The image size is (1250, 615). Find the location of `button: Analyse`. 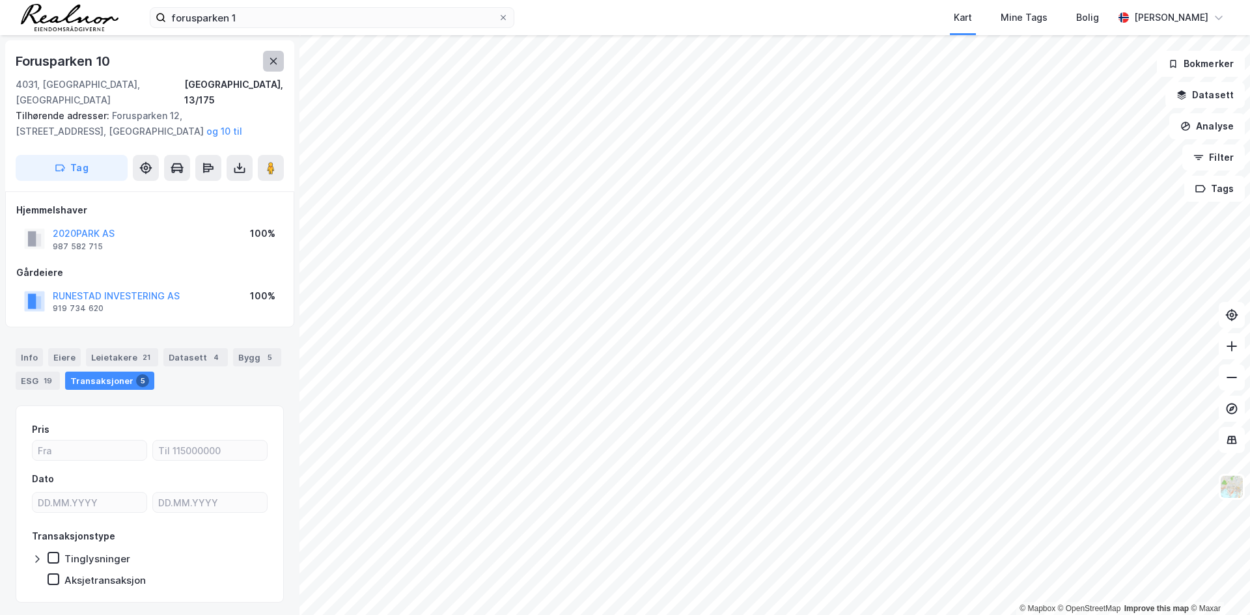

button: Analyse is located at coordinates (1207, 126).